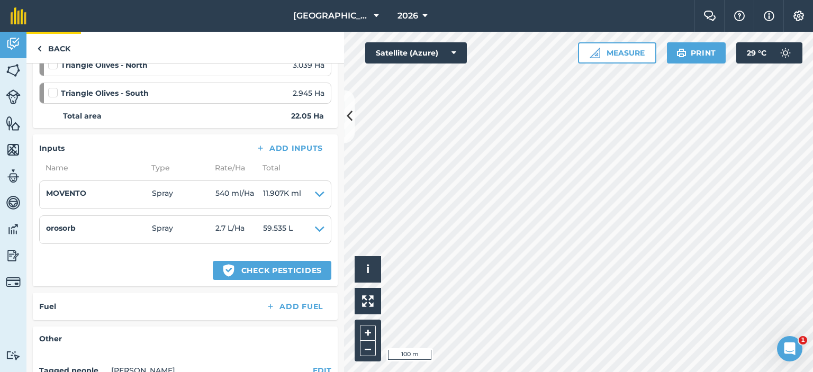  Describe the element at coordinates (239, 195) in the screenshot. I see `span: 540 ml / Ha` at that location.